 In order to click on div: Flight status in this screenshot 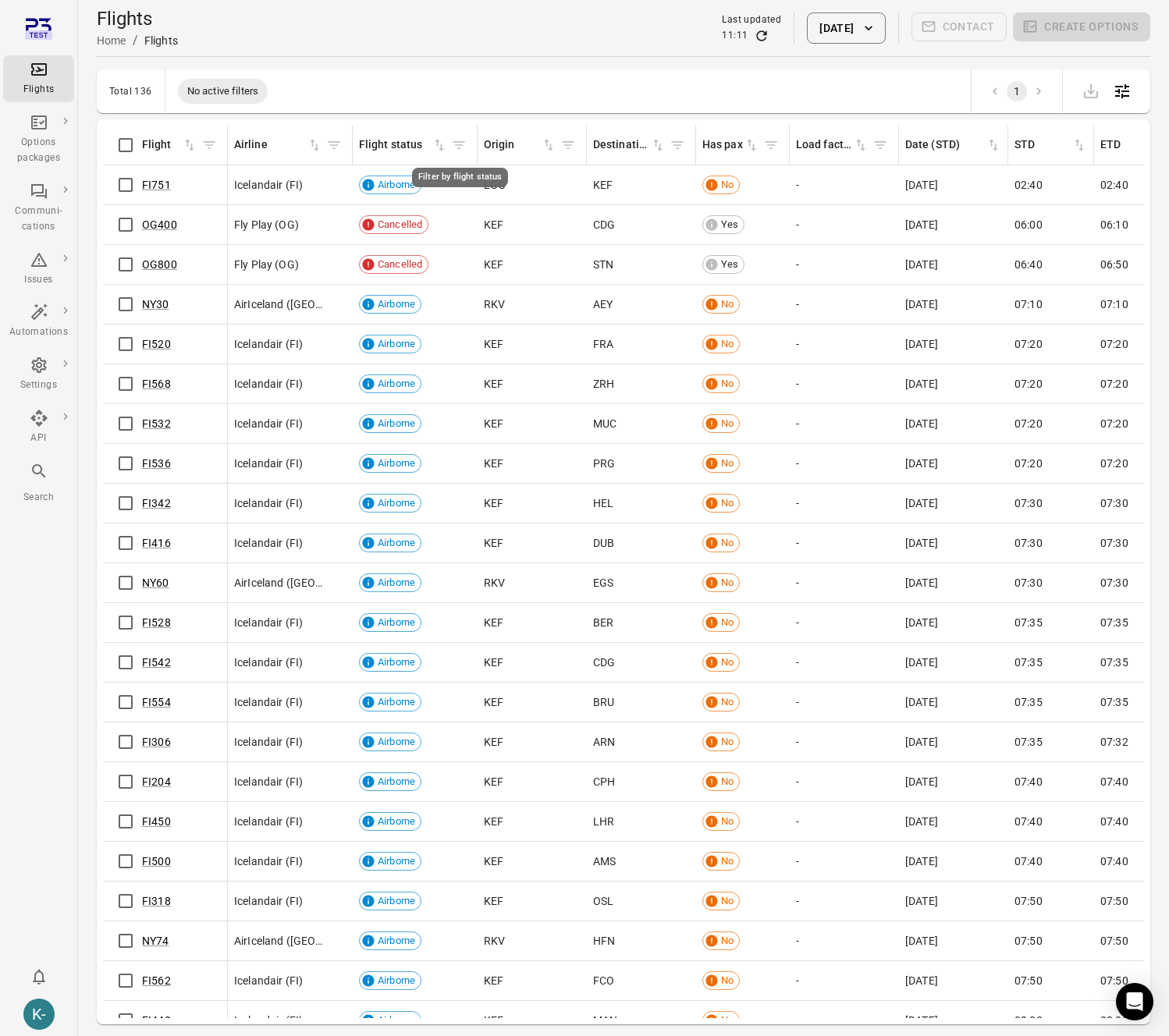, I will do `click(395, 145)`.